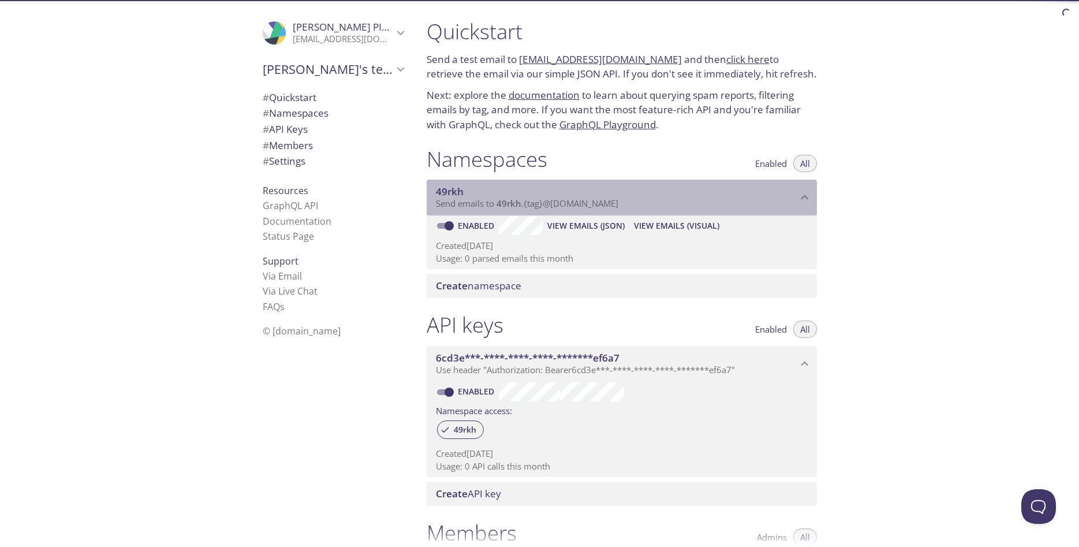 This screenshot has width=1079, height=547. What do you see at coordinates (284, 161) in the screenshot?
I see `span: Settings` at bounding box center [284, 161].